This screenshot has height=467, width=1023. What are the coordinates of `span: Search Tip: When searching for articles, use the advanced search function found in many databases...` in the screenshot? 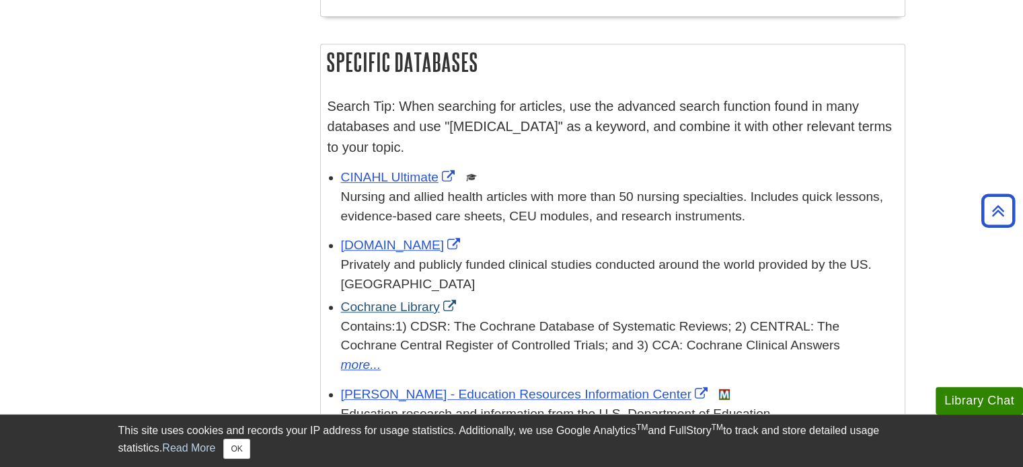 It's located at (609, 127).